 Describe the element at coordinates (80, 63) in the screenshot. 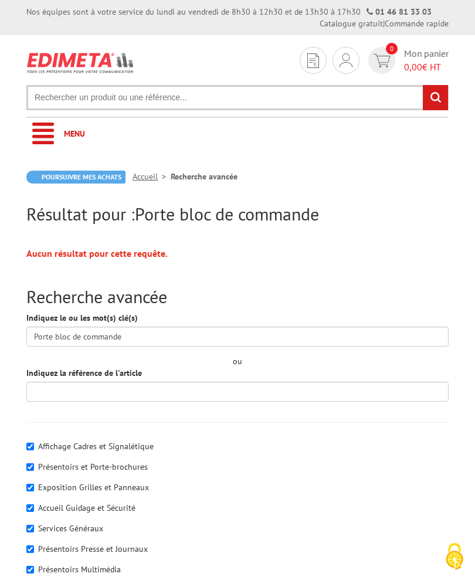

I see `img: Edimeta` at that location.